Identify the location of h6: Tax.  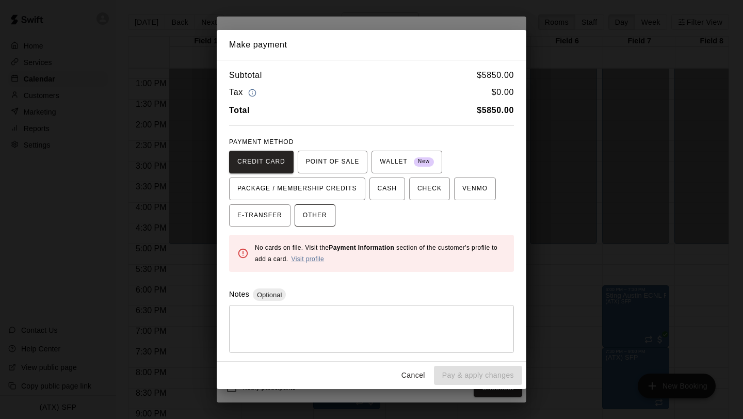
(244, 92).